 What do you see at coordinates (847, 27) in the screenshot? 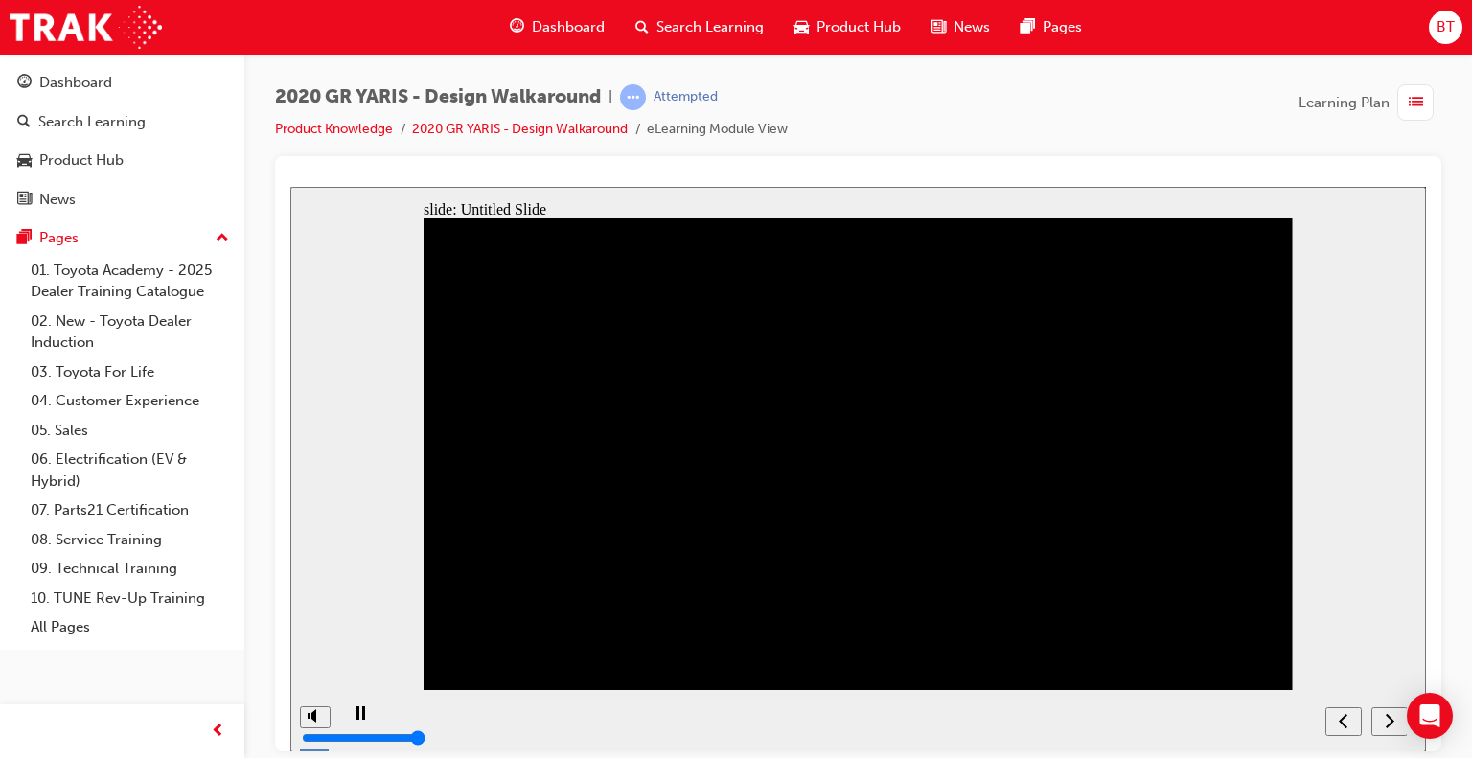
I see `a: car-iconProduct Hub` at bounding box center [847, 27].